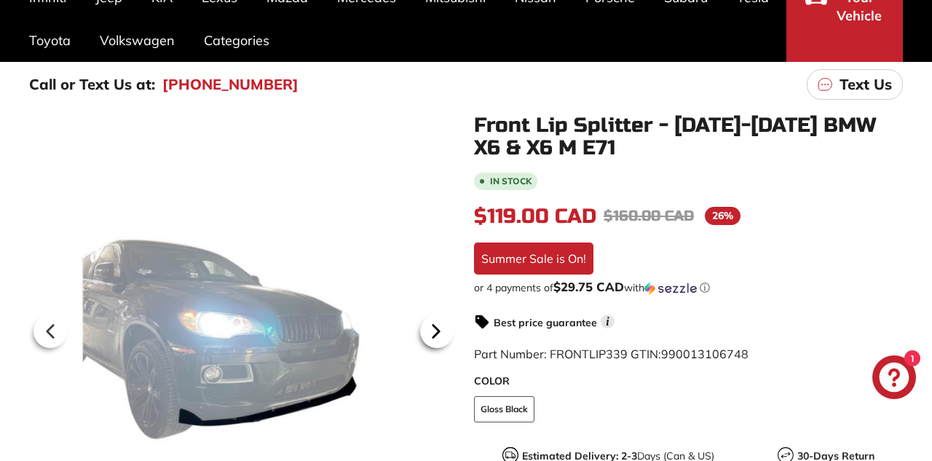 This screenshot has width=932, height=461. Describe the element at coordinates (535, 216) in the screenshot. I see `span: $119.00 CAD` at that location.